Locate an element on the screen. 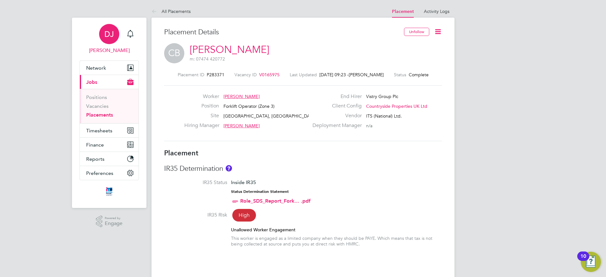 Image resolution: width=606 pixels, height=277 pixels. label: Client Config is located at coordinates (335, 106).